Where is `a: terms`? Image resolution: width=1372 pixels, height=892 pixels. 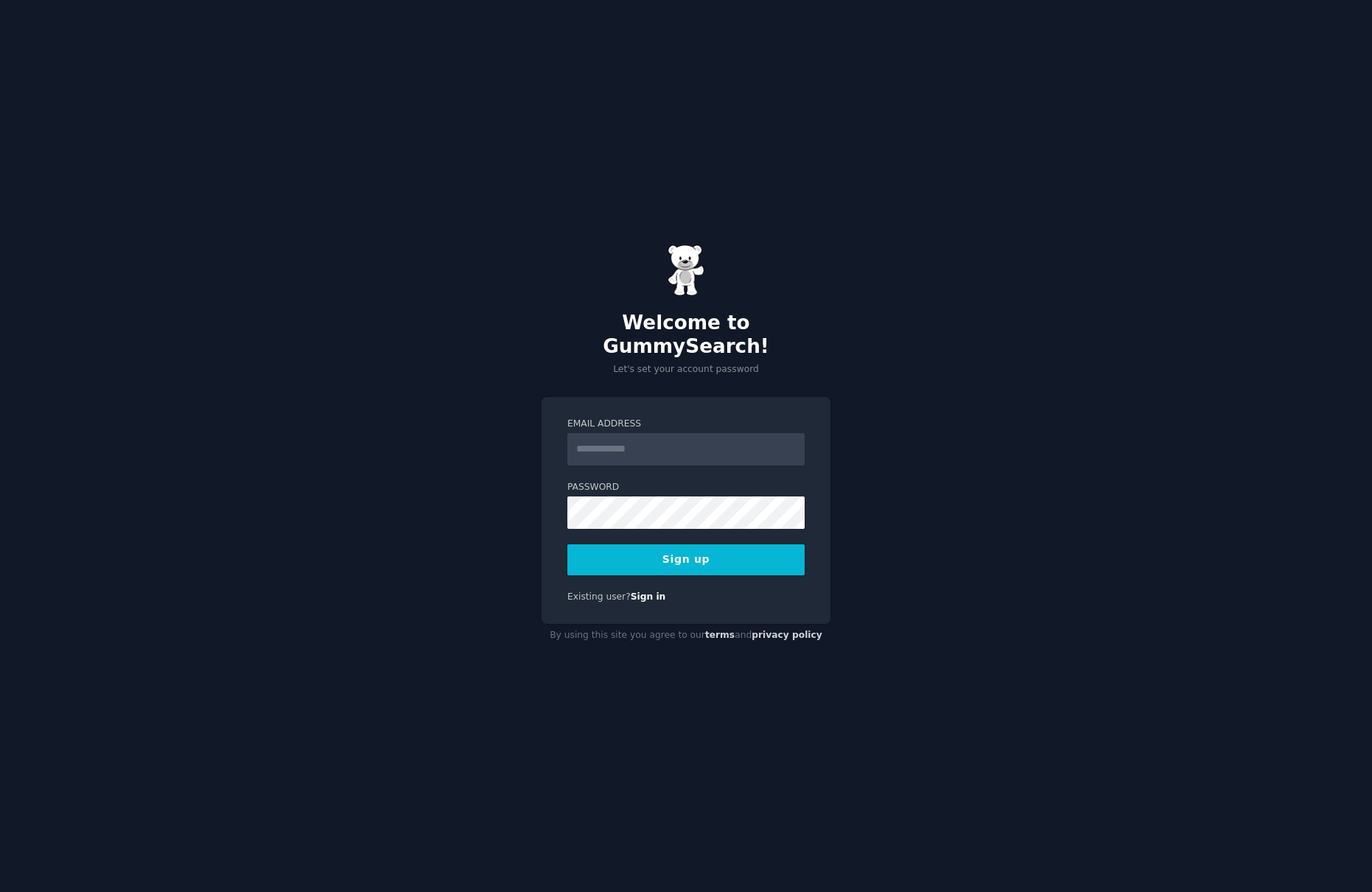 a: terms is located at coordinates (720, 636).